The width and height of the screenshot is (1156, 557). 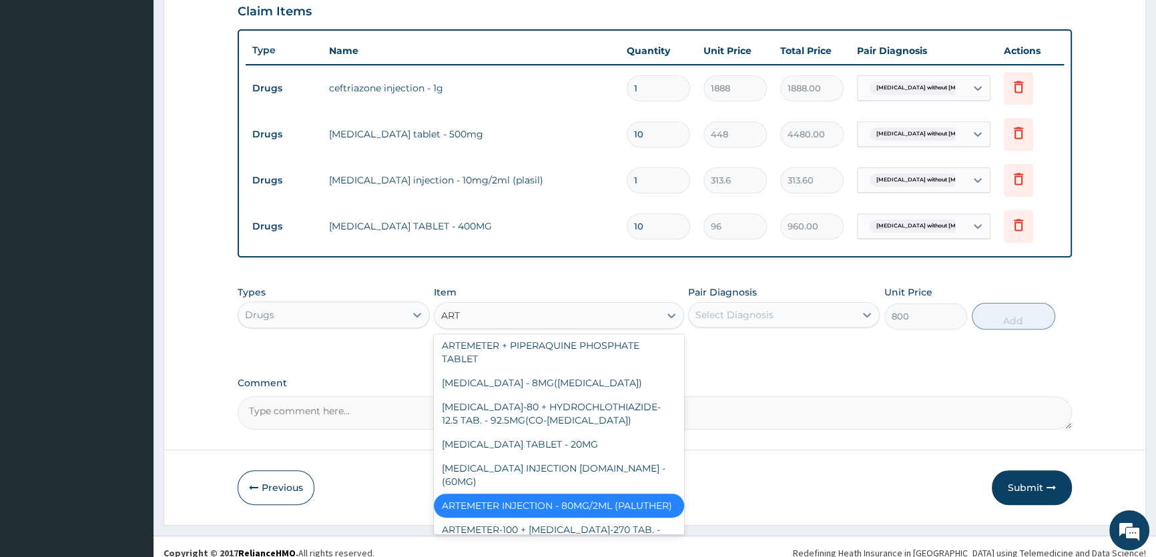 I want to click on div: Chat with us now, so click(x=147, y=83).